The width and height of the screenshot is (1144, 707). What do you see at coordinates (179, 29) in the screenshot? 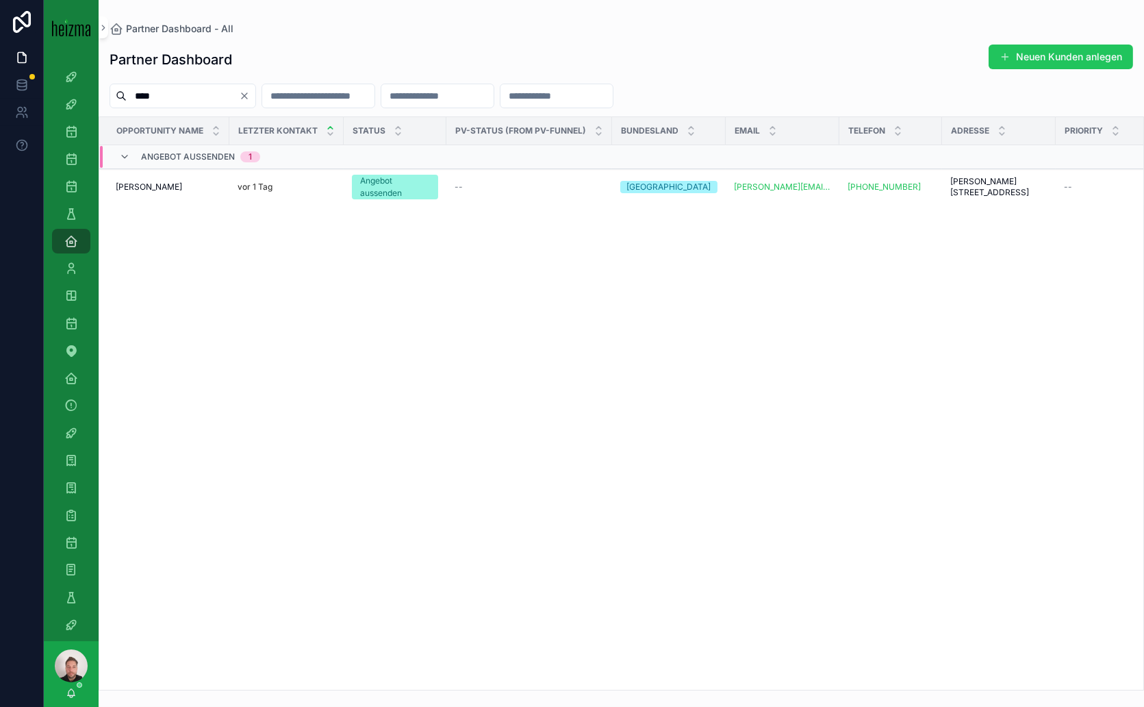
I see `span: Partner Dashboard - All` at bounding box center [179, 29].